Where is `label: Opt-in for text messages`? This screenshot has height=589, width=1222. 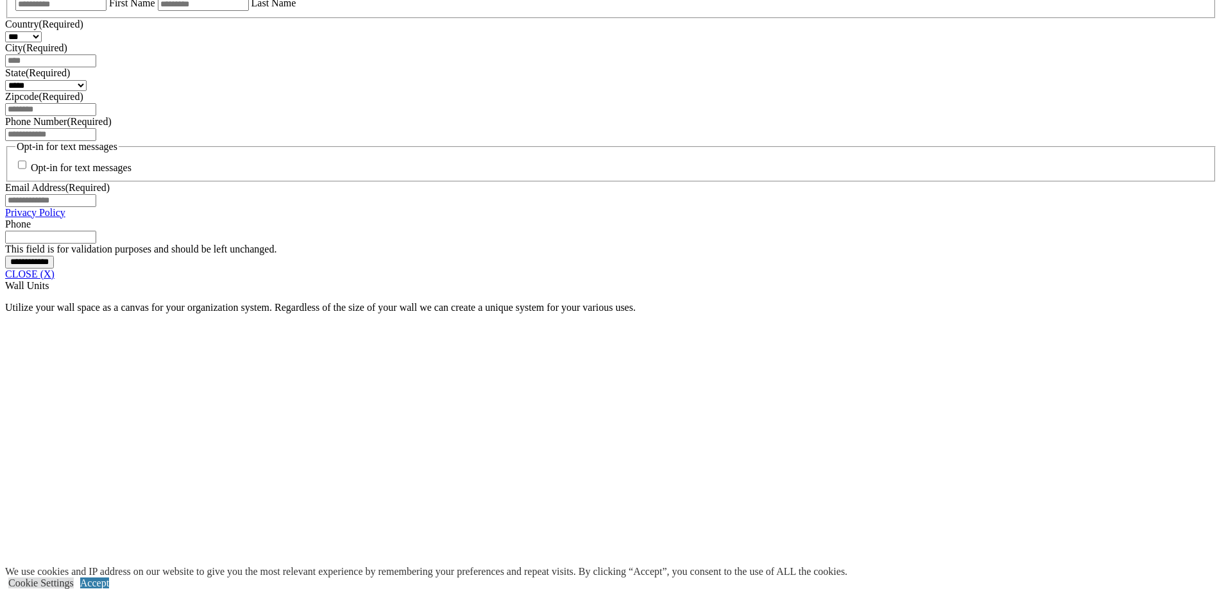
label: Opt-in for text messages is located at coordinates (81, 168).